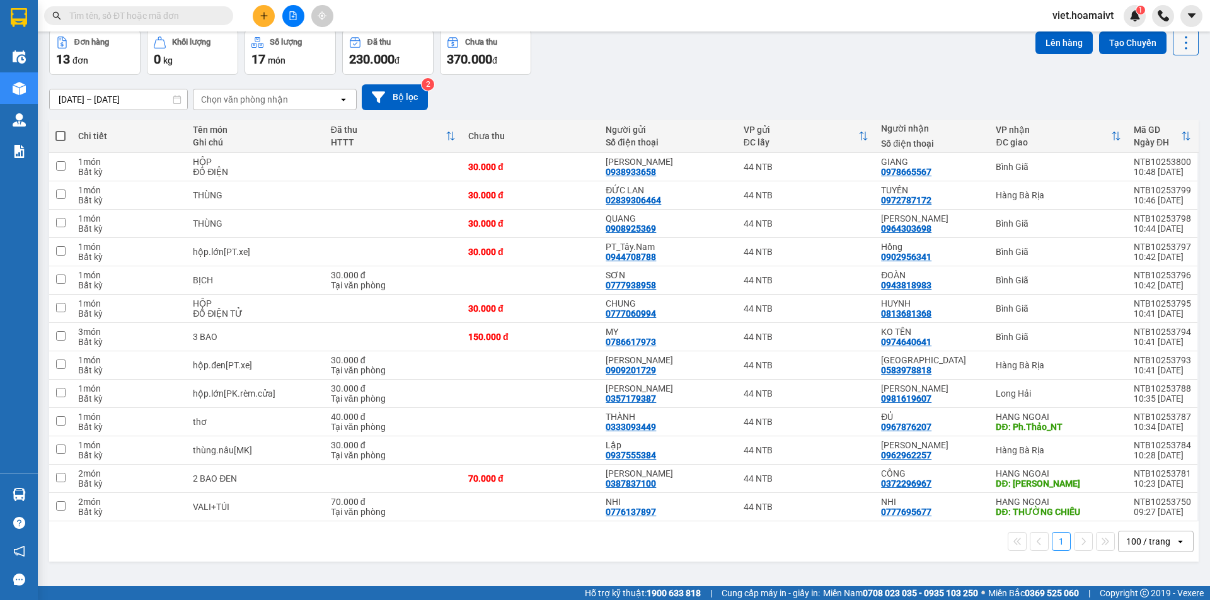 This screenshot has width=1210, height=600. What do you see at coordinates (932, 190) in the screenshot?
I see `div: TUYỀN` at bounding box center [932, 190].